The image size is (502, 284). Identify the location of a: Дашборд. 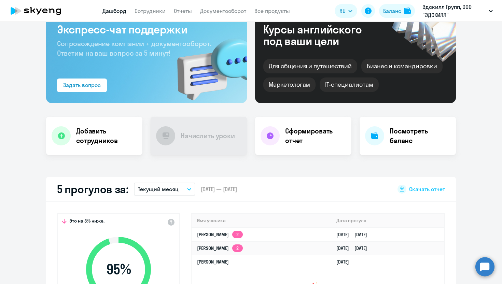
(114, 11).